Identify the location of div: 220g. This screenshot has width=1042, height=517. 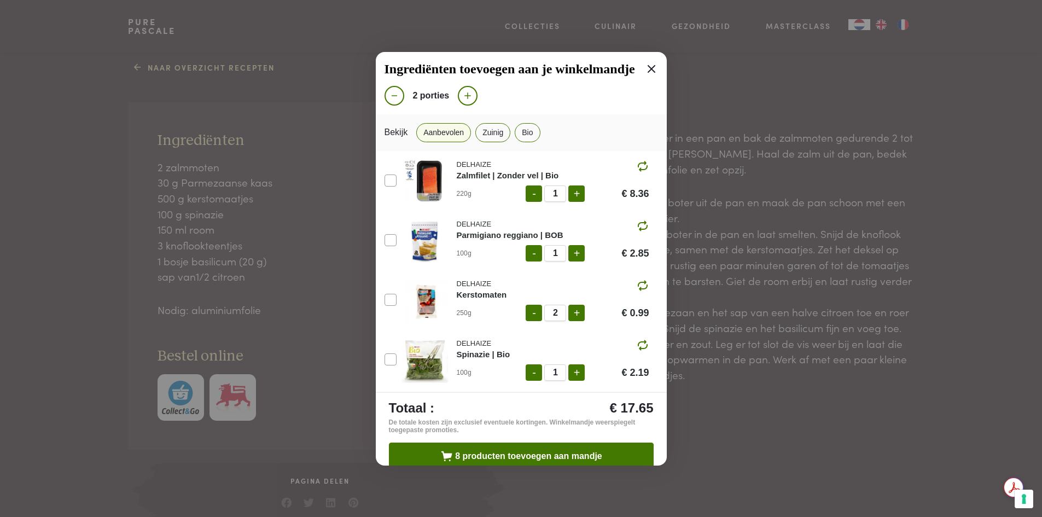
(473, 194).